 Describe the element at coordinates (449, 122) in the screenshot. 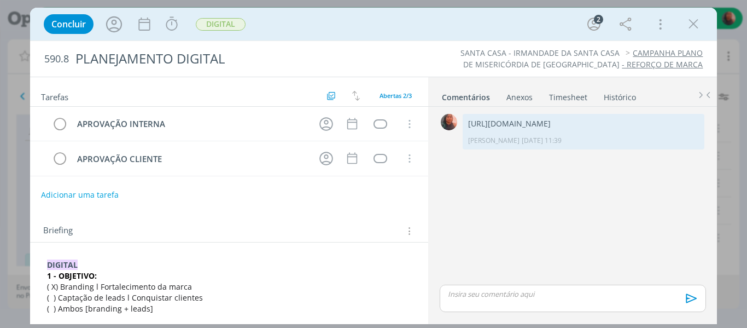

I see `img: C` at that location.